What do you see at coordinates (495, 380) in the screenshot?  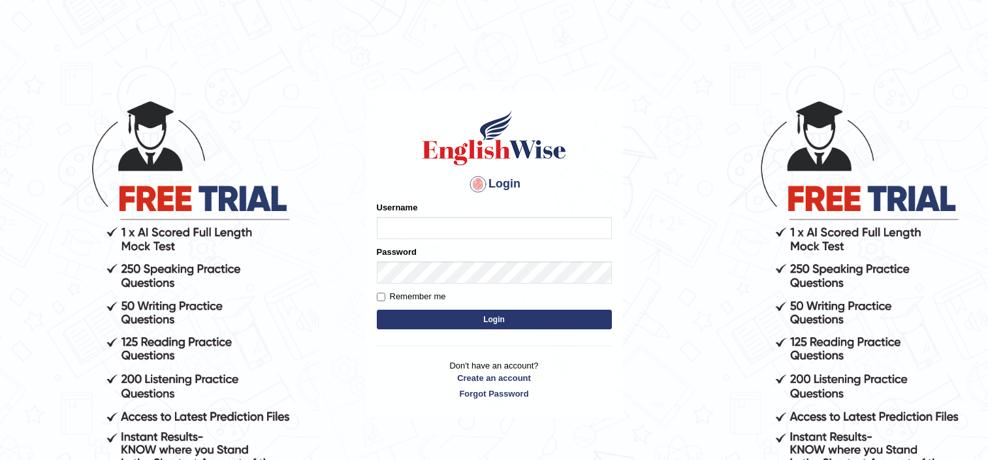 I see `p: Don't have an account?` at bounding box center [495, 380].